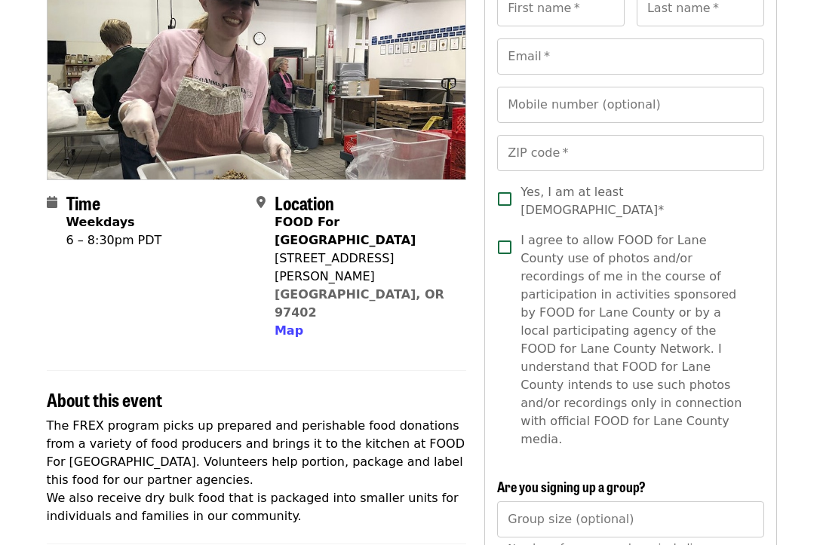 Image resolution: width=823 pixels, height=545 pixels. Describe the element at coordinates (114, 241) in the screenshot. I see `div: 6 – 8:30pm PDT` at that location.